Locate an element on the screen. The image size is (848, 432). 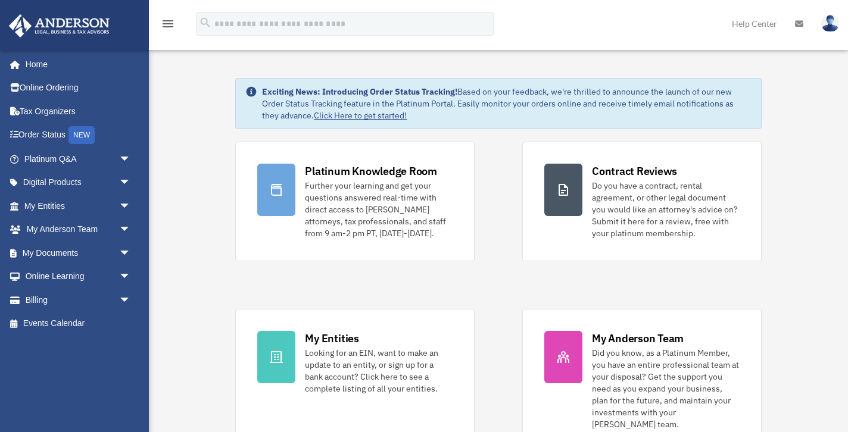
div: NEW is located at coordinates (82, 135).